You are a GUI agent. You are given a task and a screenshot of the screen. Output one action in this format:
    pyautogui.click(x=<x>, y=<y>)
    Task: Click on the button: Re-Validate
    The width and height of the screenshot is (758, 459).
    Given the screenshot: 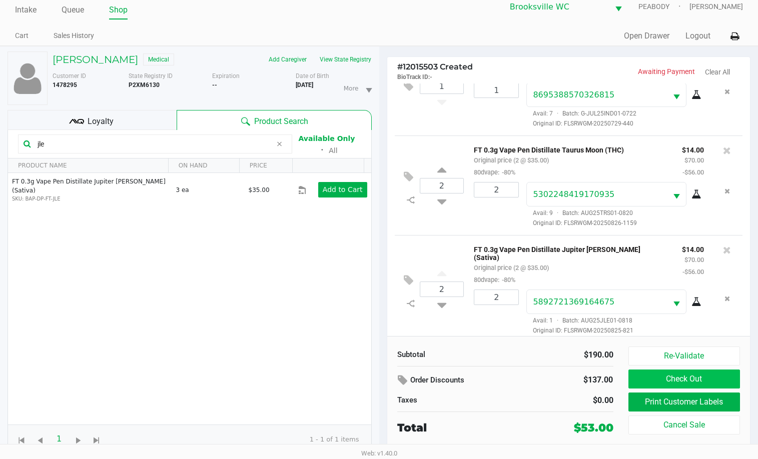 What is the action you would take?
    pyautogui.click(x=684, y=356)
    